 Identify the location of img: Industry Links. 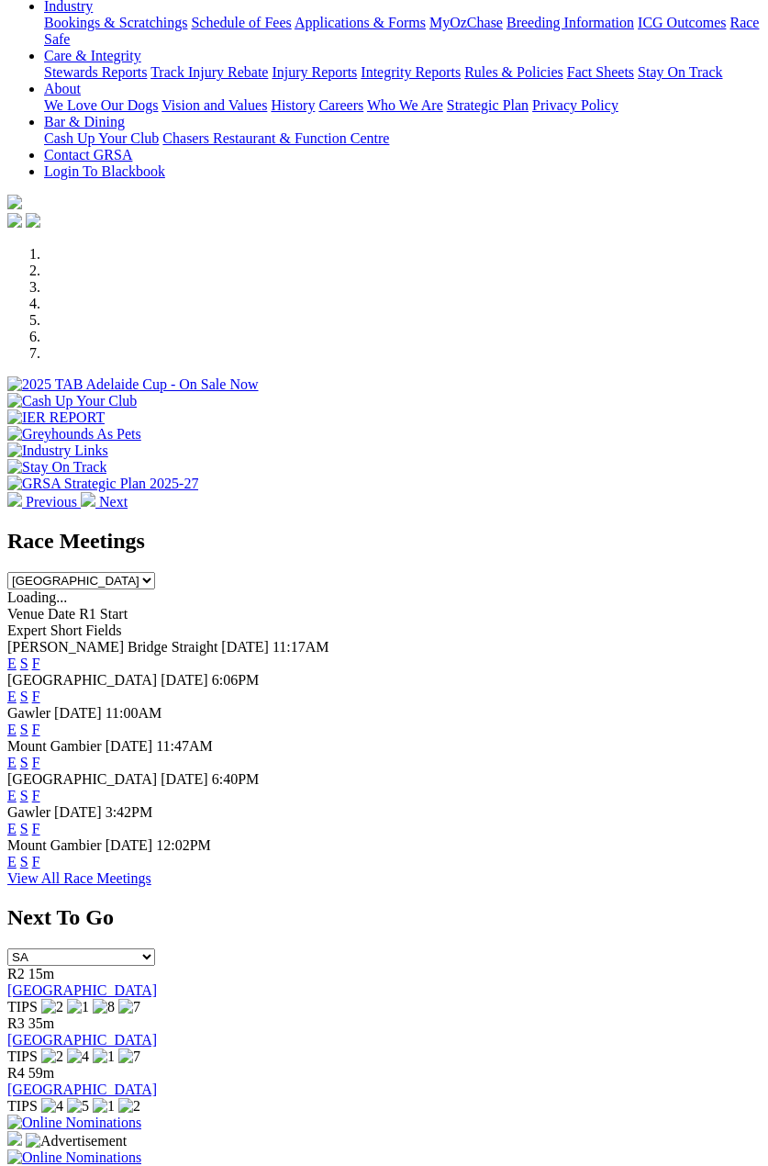
(58, 451).